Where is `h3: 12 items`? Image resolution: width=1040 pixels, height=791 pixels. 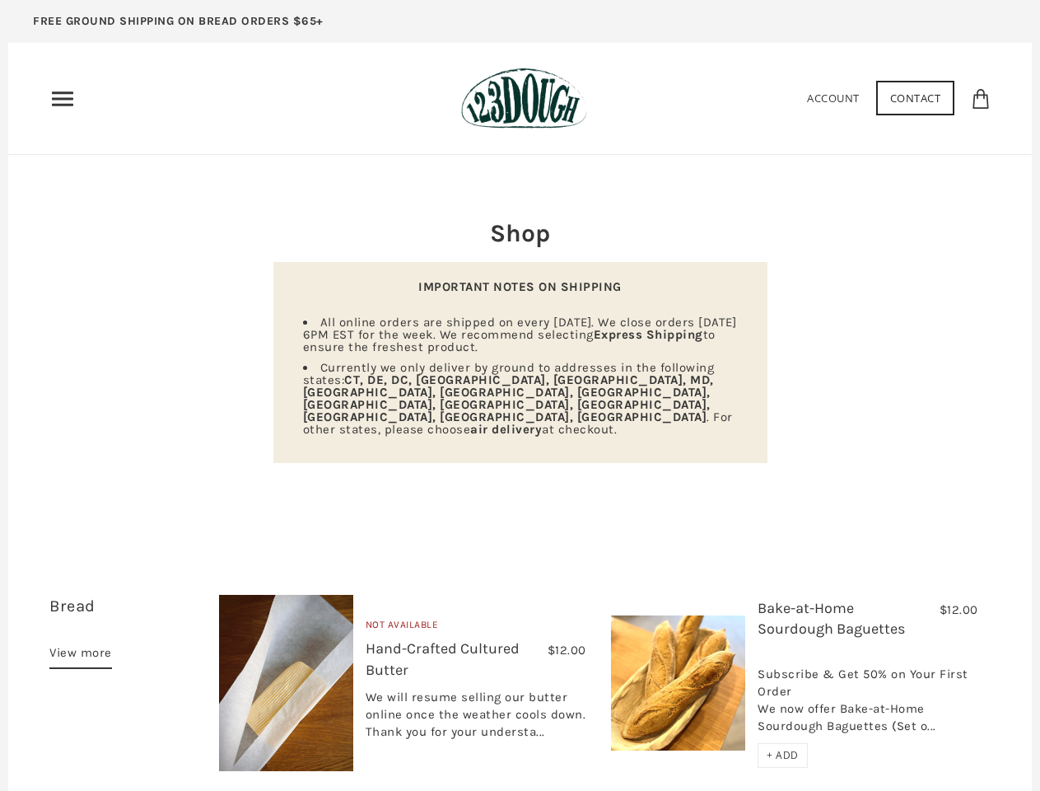 h3: 12 items is located at coordinates (128, 619).